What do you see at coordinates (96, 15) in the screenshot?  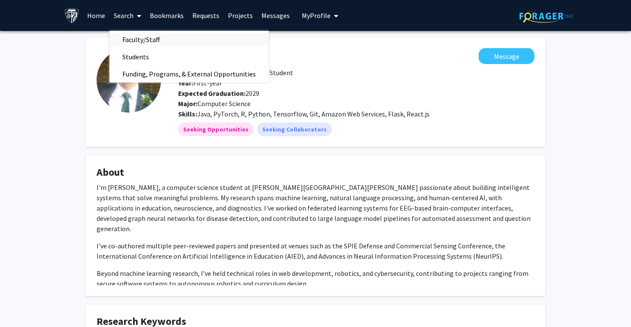 I see `a: Home` at bounding box center [96, 15].